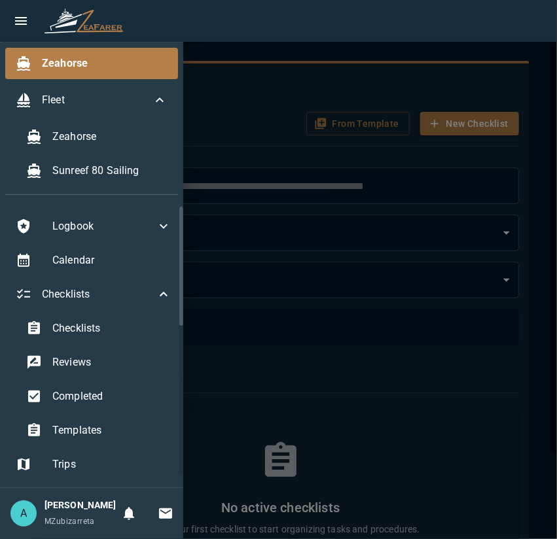  Describe the element at coordinates (112, 260) in the screenshot. I see `span: Calendar` at that location.